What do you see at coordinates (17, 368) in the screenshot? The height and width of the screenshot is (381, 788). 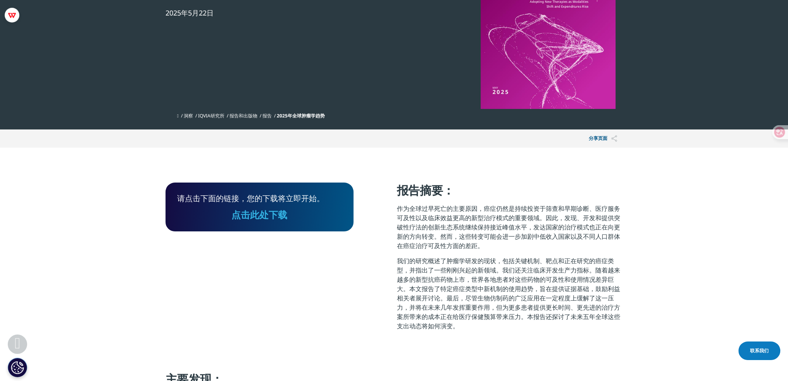 I see `button: Cookie 设置` at bounding box center [17, 368].